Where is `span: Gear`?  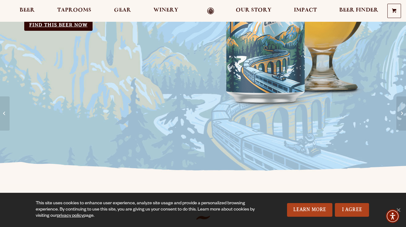
span: Gear is located at coordinates (122, 10).